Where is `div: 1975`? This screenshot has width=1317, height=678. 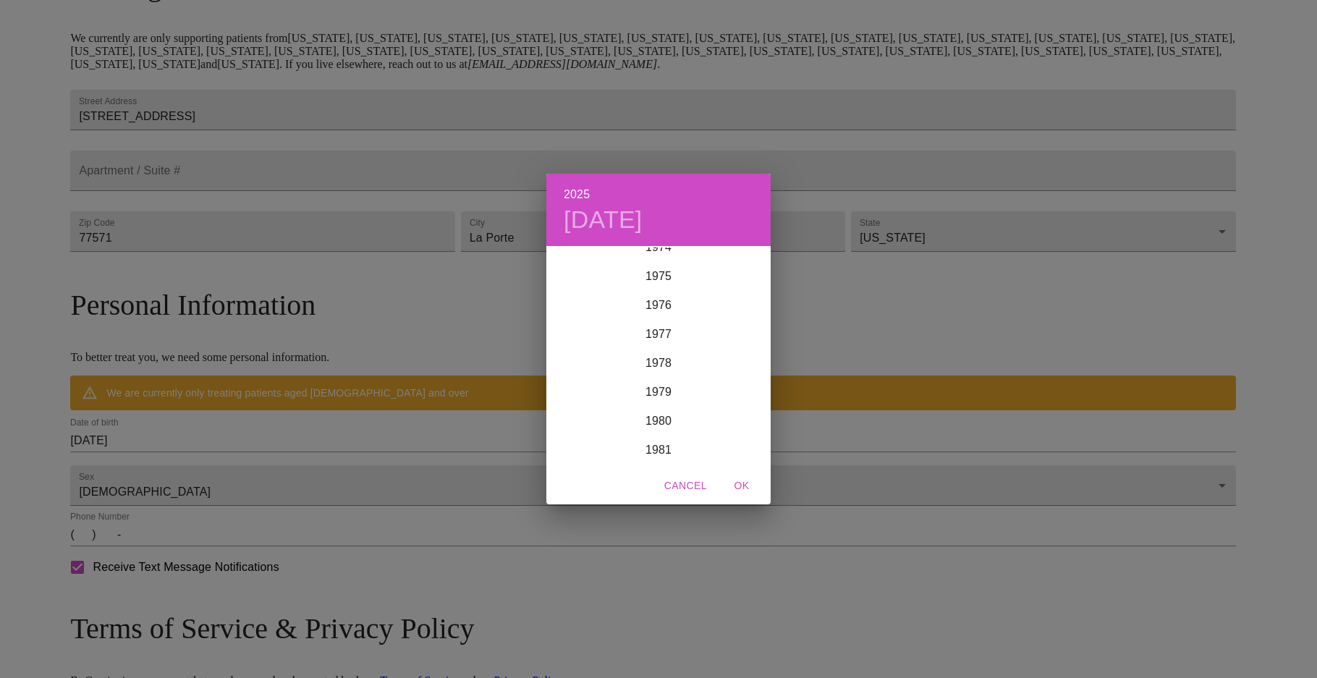
div: 1975 is located at coordinates (659, 276).